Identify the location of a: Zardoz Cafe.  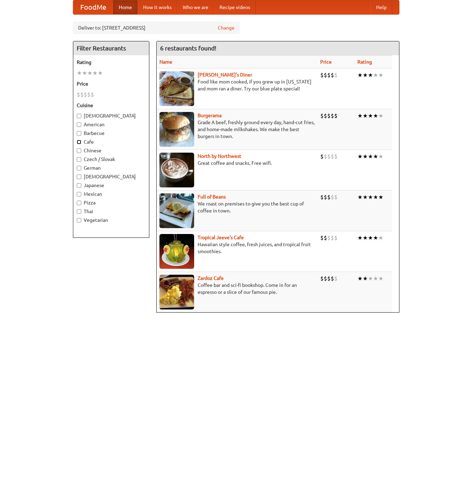
(211, 278).